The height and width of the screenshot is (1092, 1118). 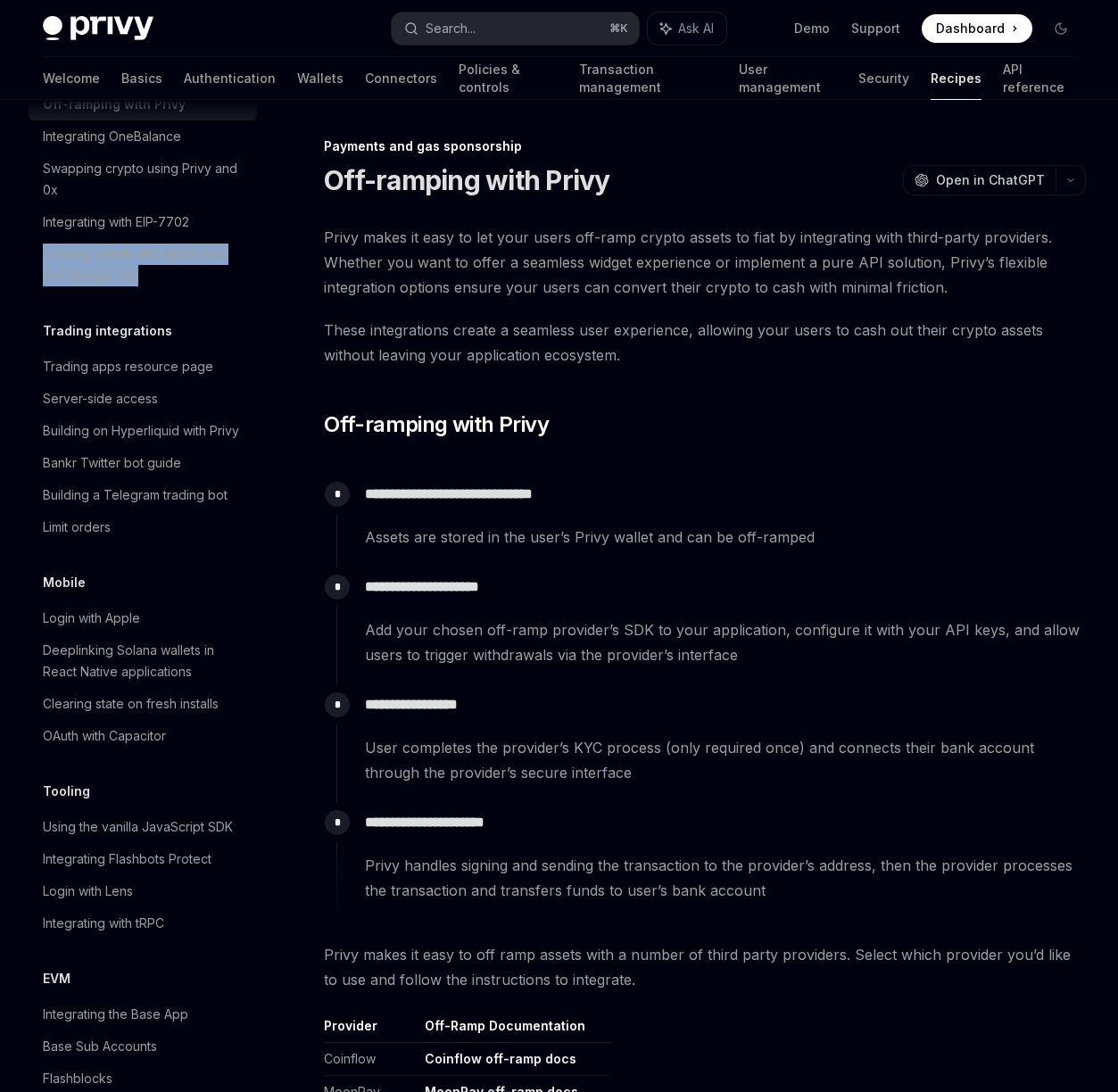 I want to click on span: Assets are stored in the user’s Privy wallet and can be off-ramped, so click(x=724, y=537).